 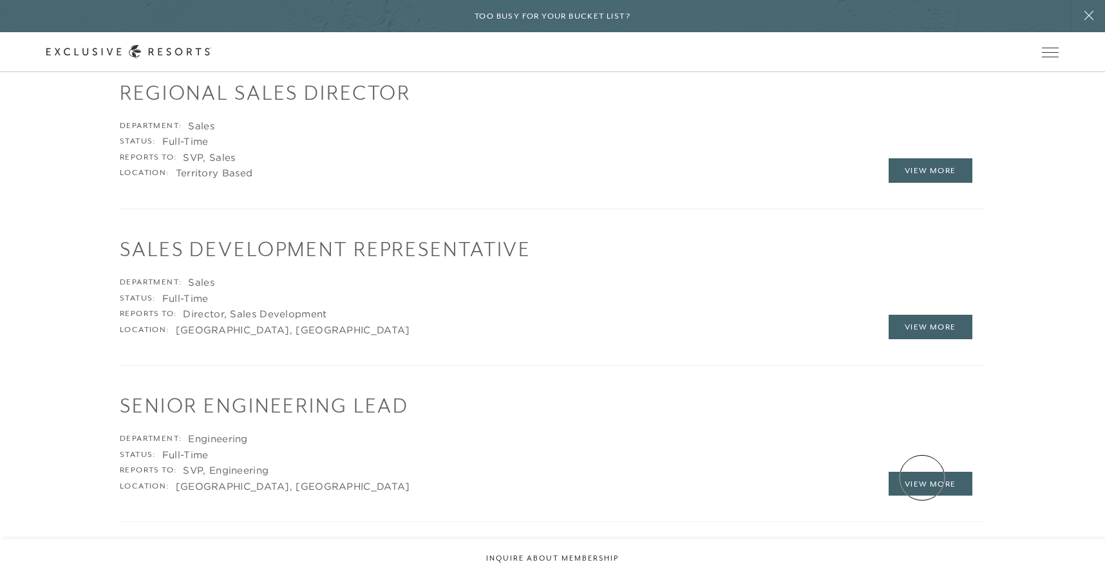 What do you see at coordinates (553, 406) in the screenshot?
I see `h1: Senior Engineering Lead` at bounding box center [553, 406].